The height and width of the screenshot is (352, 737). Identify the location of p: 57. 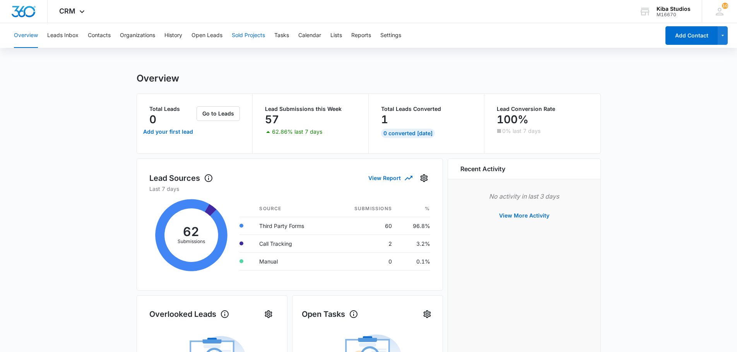
(272, 120).